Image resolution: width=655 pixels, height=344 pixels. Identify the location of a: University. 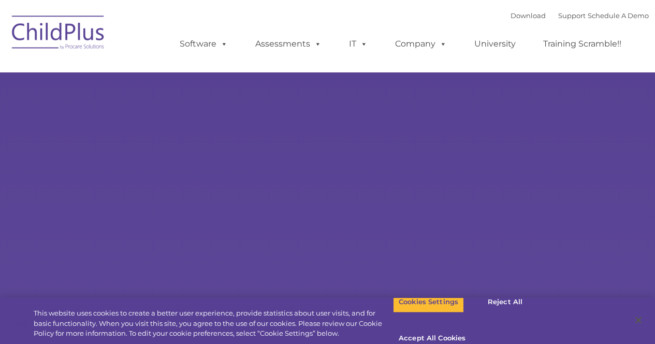
(495, 44).